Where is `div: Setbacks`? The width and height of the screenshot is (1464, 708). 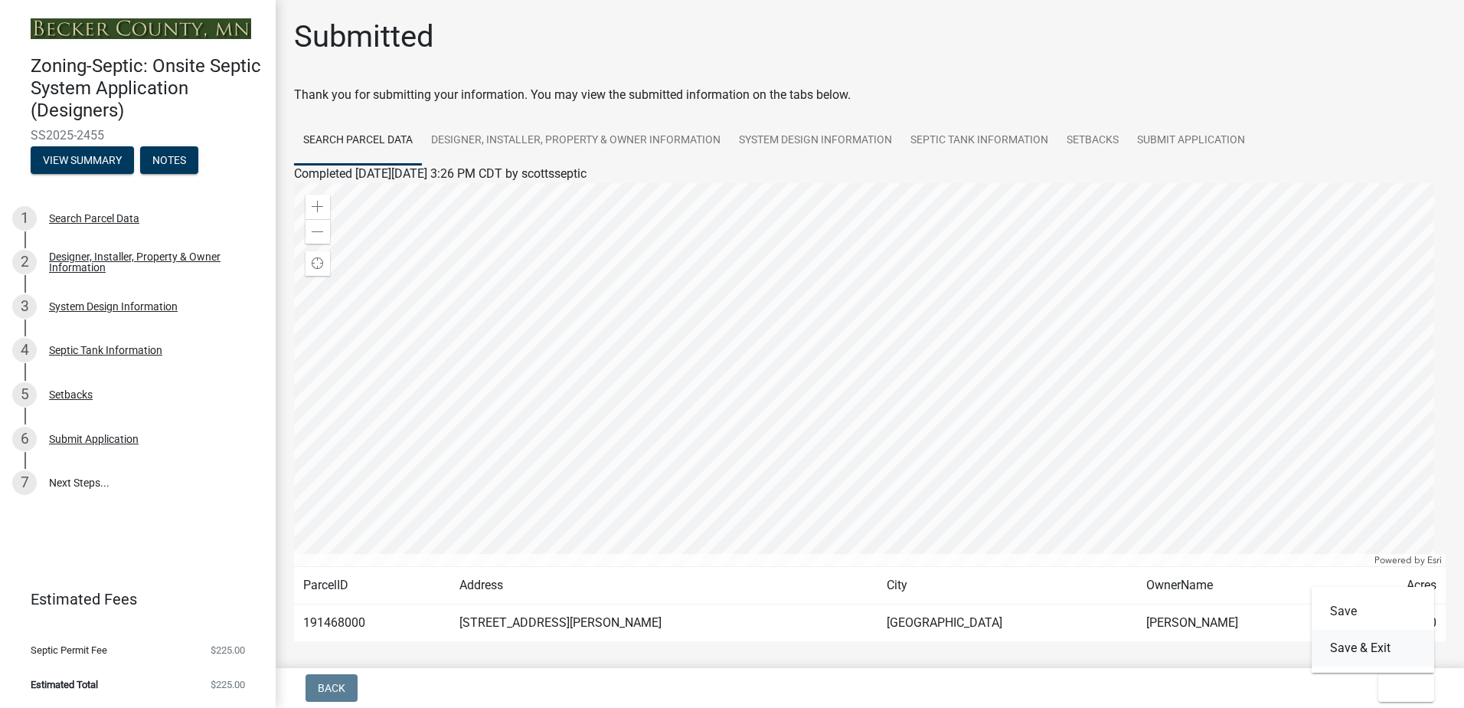
div: Setbacks is located at coordinates (70, 394).